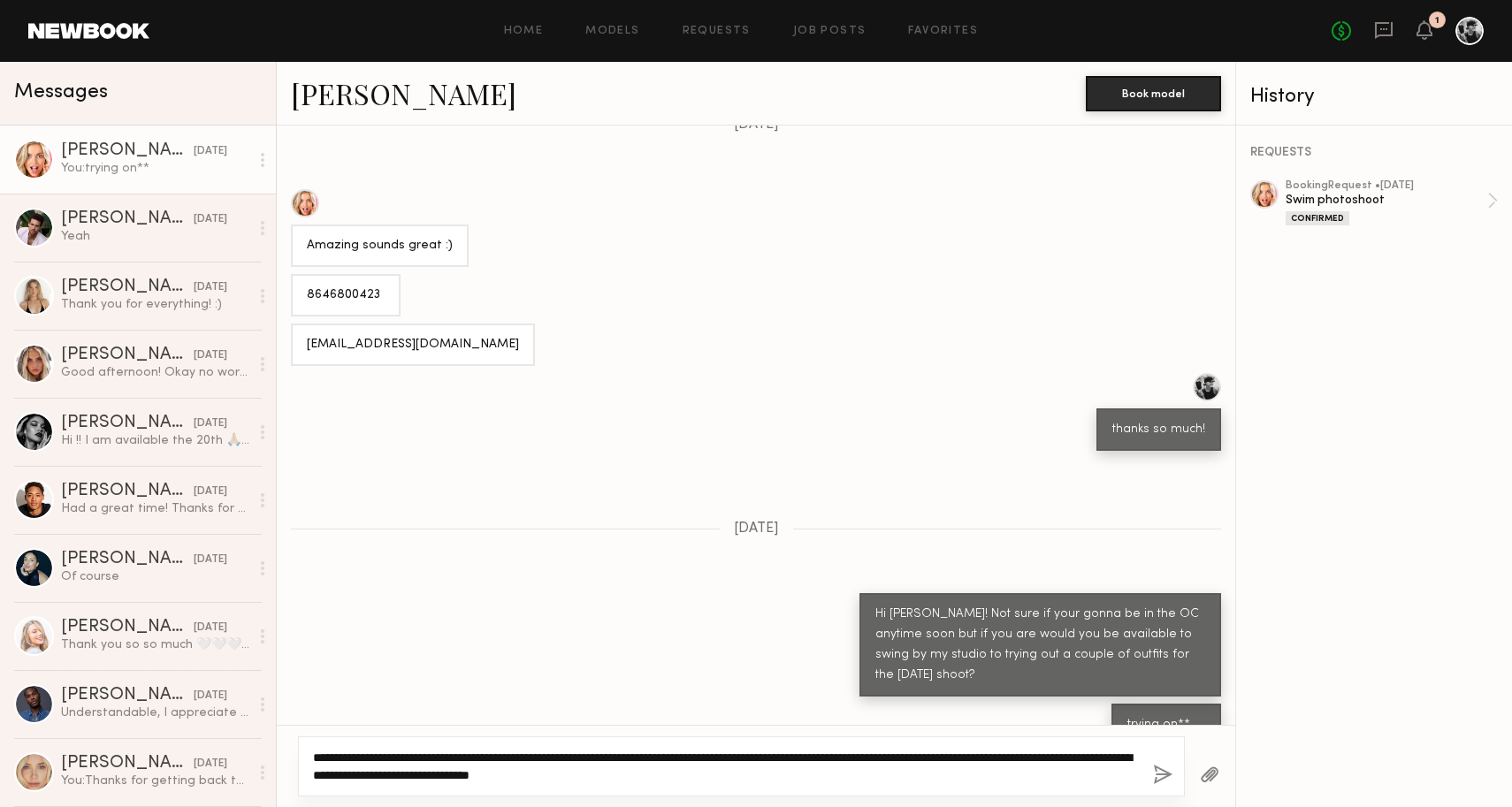 The width and height of the screenshot is (1512, 807). Describe the element at coordinates (154, 440) in the screenshot. I see `div: Hi !! I am available the 20th 🙏🏼💫` at that location.